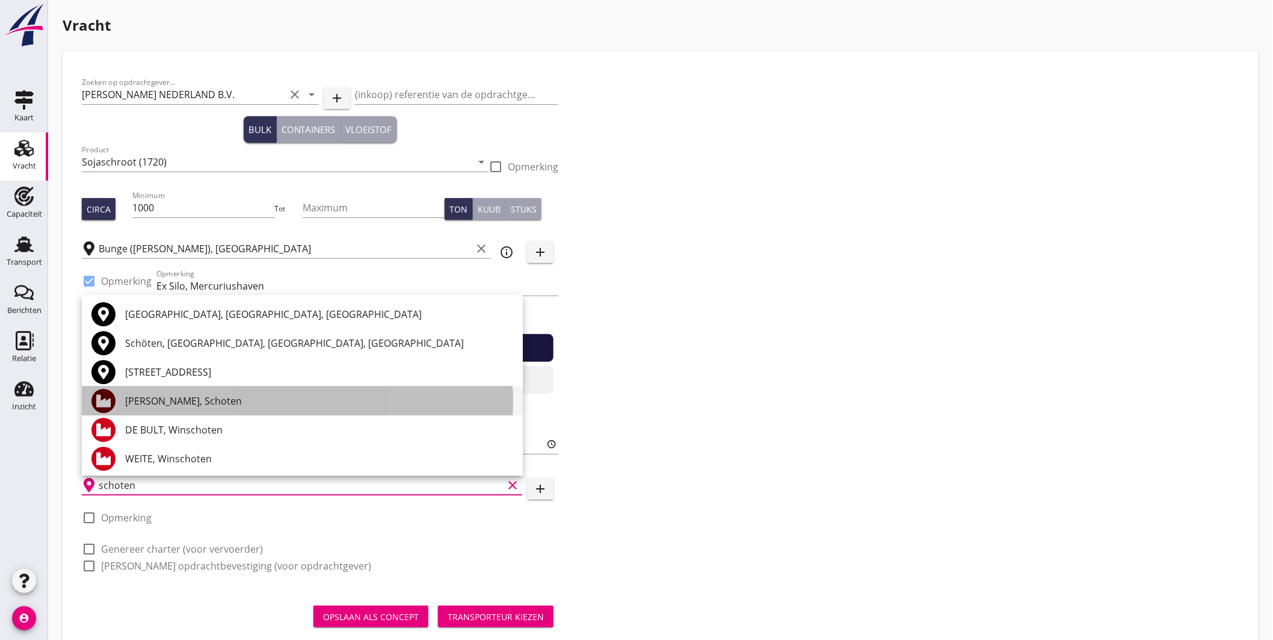 This screenshot has height=640, width=1273. What do you see at coordinates (507, 252) in the screenshot?
I see `i: info_outline` at bounding box center [507, 252].